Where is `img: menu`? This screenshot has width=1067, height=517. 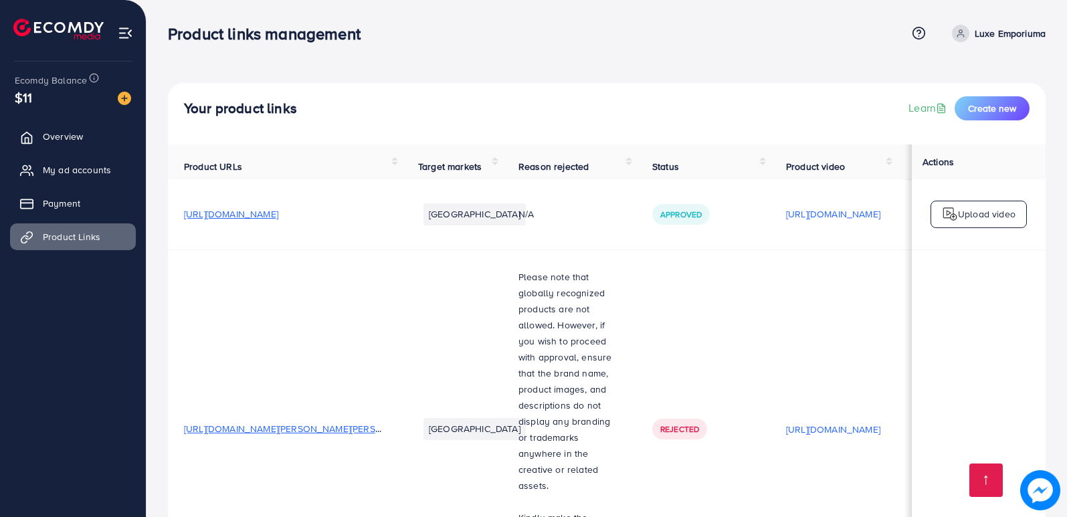
img: menu is located at coordinates (125, 33).